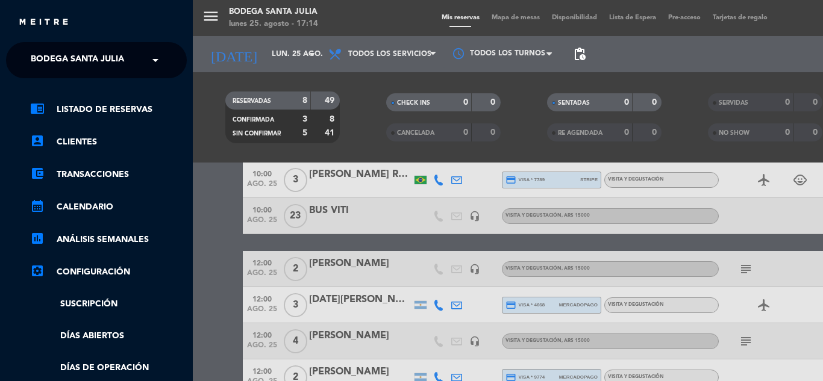 Image resolution: width=823 pixels, height=381 pixels. I want to click on i: settings_applications, so click(37, 271).